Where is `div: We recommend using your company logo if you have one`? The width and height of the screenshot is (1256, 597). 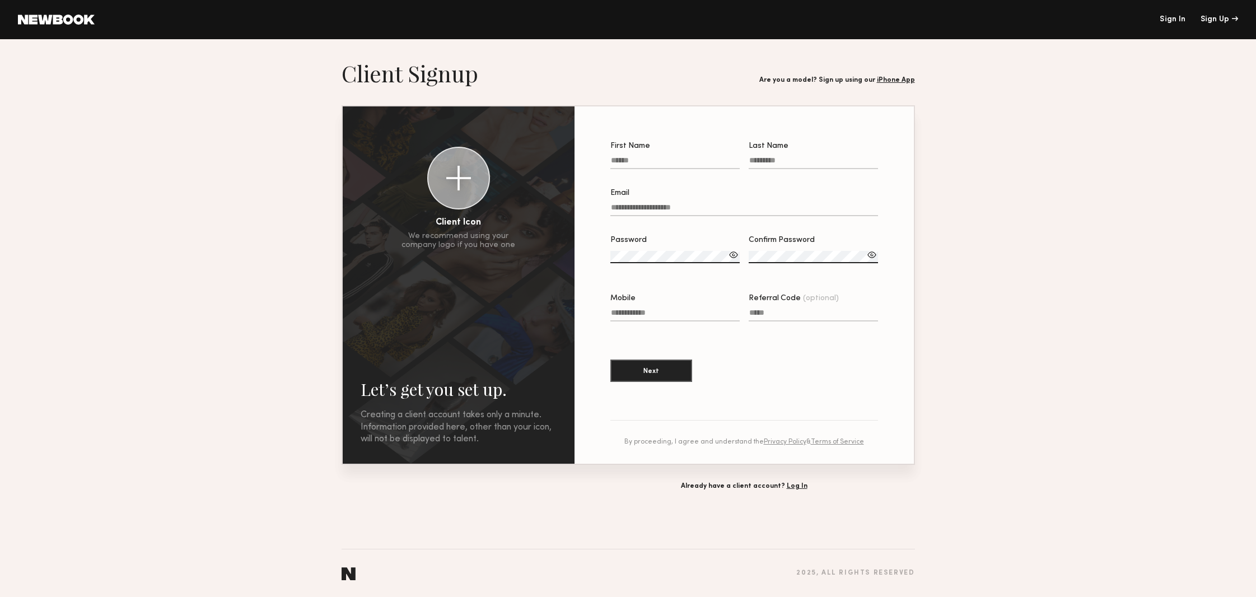 div: We recommend using your company logo if you have one is located at coordinates (458, 241).